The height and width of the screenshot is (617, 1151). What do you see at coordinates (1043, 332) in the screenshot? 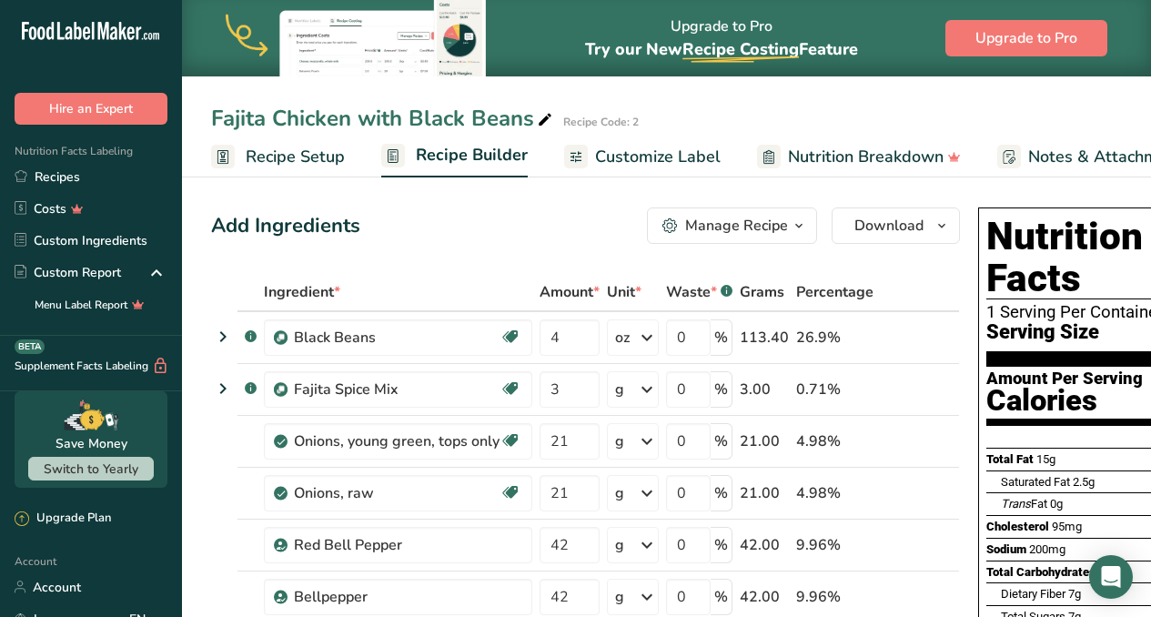
I see `span: Serving Size` at bounding box center [1043, 332].